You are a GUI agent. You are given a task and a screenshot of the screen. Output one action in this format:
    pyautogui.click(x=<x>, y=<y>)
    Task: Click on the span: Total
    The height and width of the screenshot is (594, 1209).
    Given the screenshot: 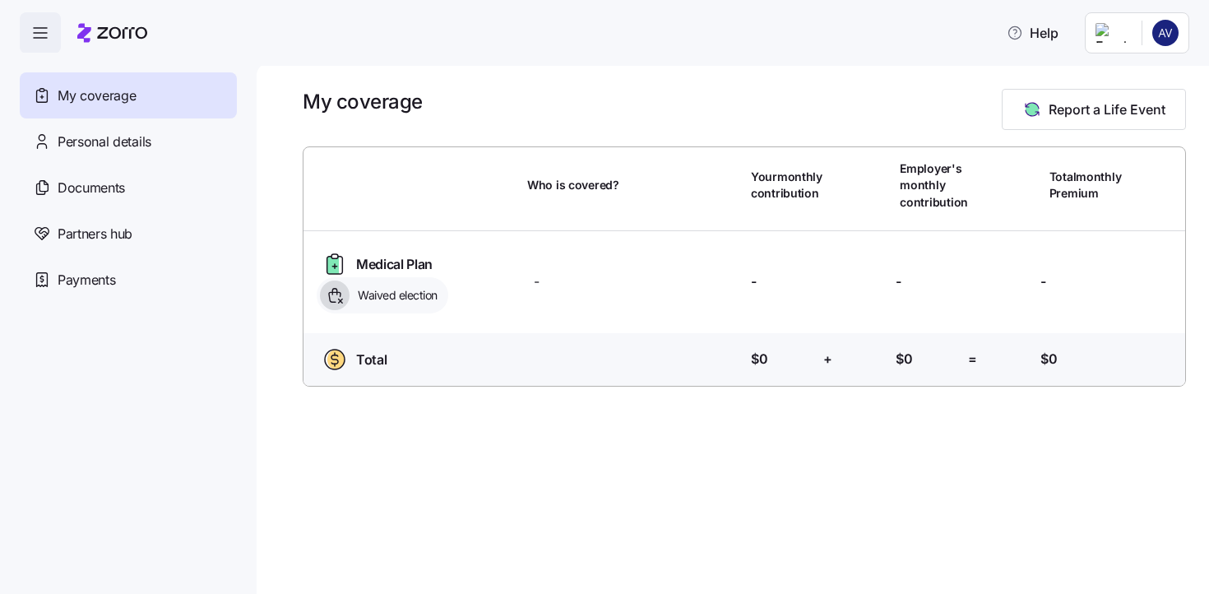 What is the action you would take?
    pyautogui.click(x=371, y=359)
    